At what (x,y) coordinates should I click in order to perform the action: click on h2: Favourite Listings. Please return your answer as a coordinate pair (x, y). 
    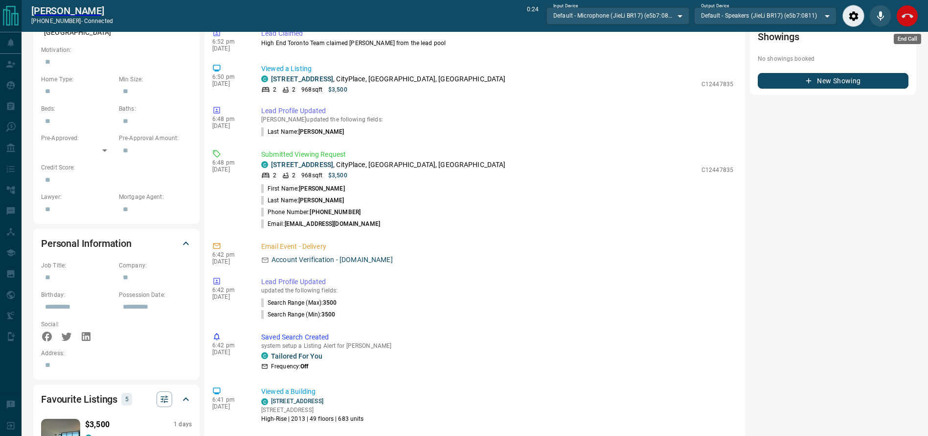
    Looking at the image, I should click on (79, 399).